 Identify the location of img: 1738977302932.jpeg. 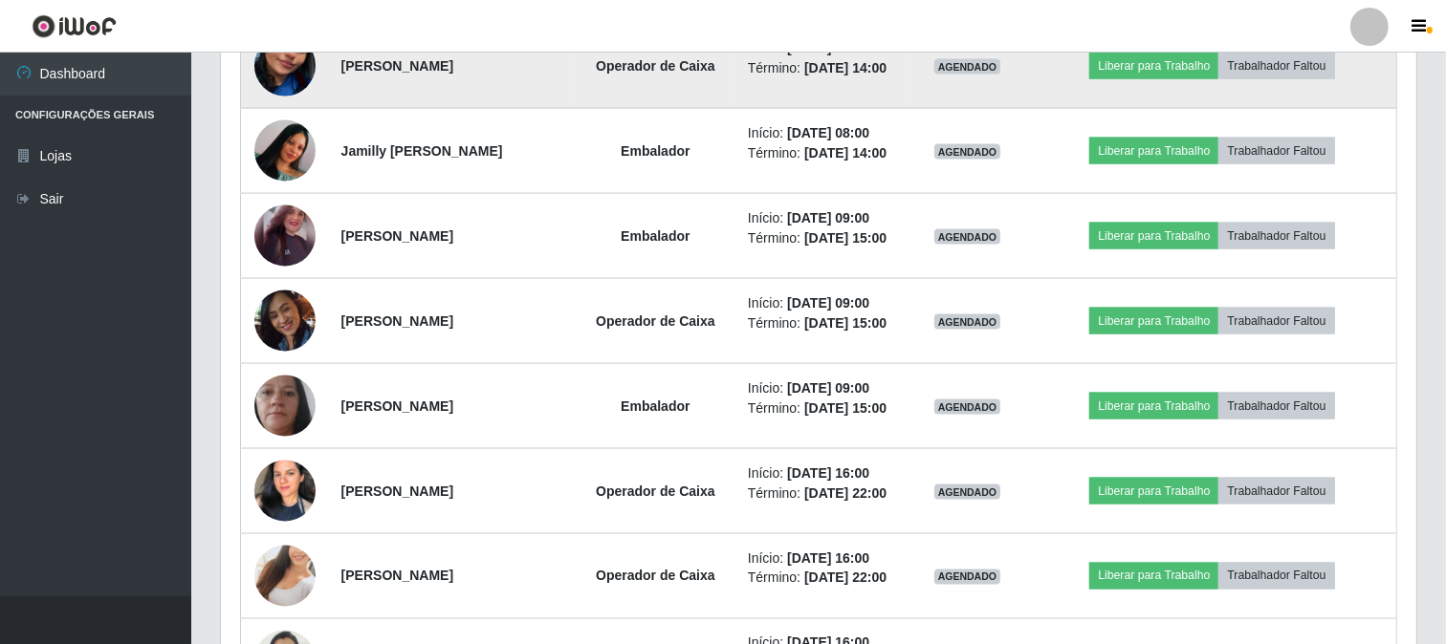
(285, 236).